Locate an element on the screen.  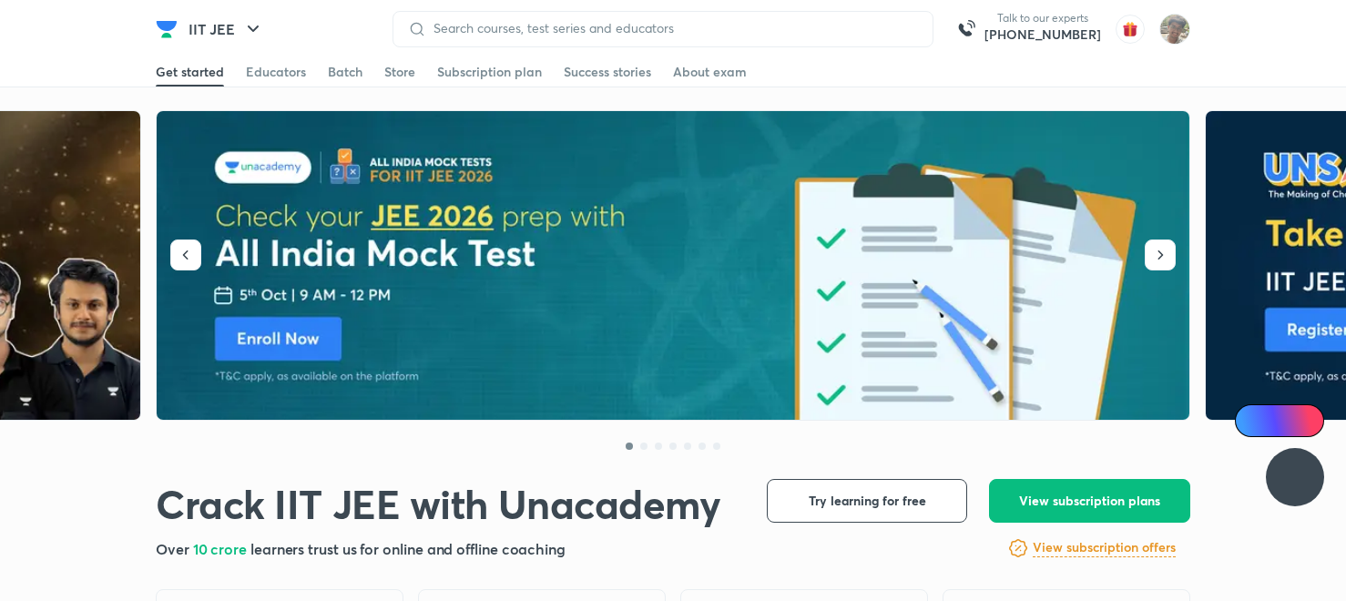
button: Try learning for free is located at coordinates (867, 501).